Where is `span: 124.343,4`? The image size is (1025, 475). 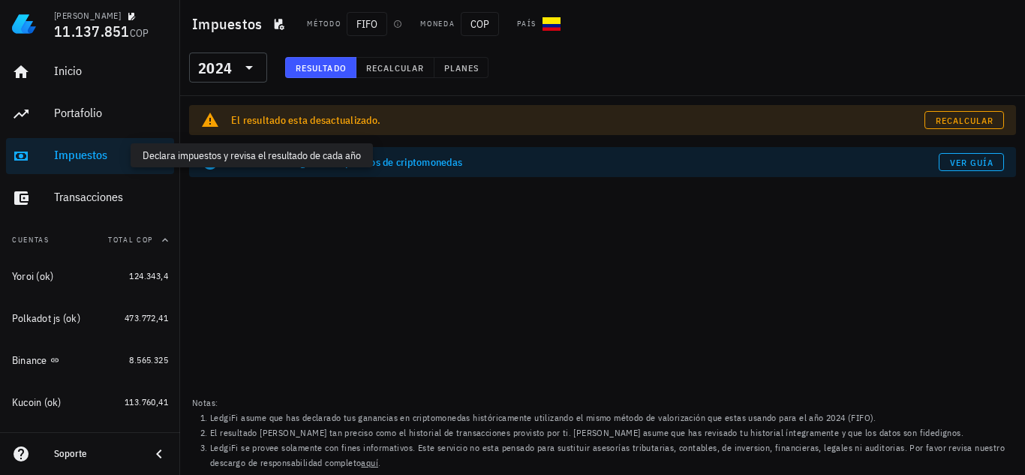 span: 124.343,4 is located at coordinates (149, 276).